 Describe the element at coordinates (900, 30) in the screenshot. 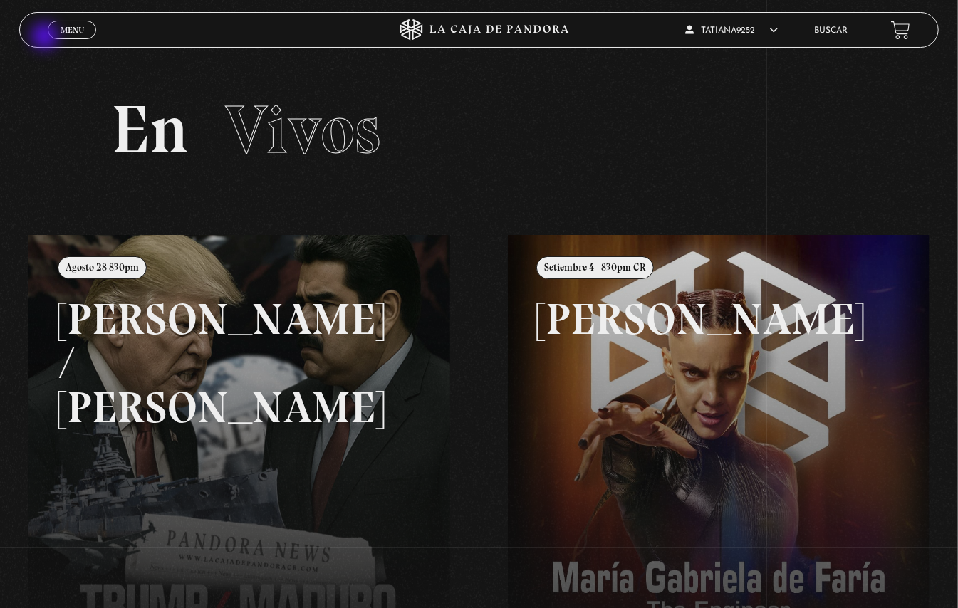

I see `a: View your shopping cart` at that location.